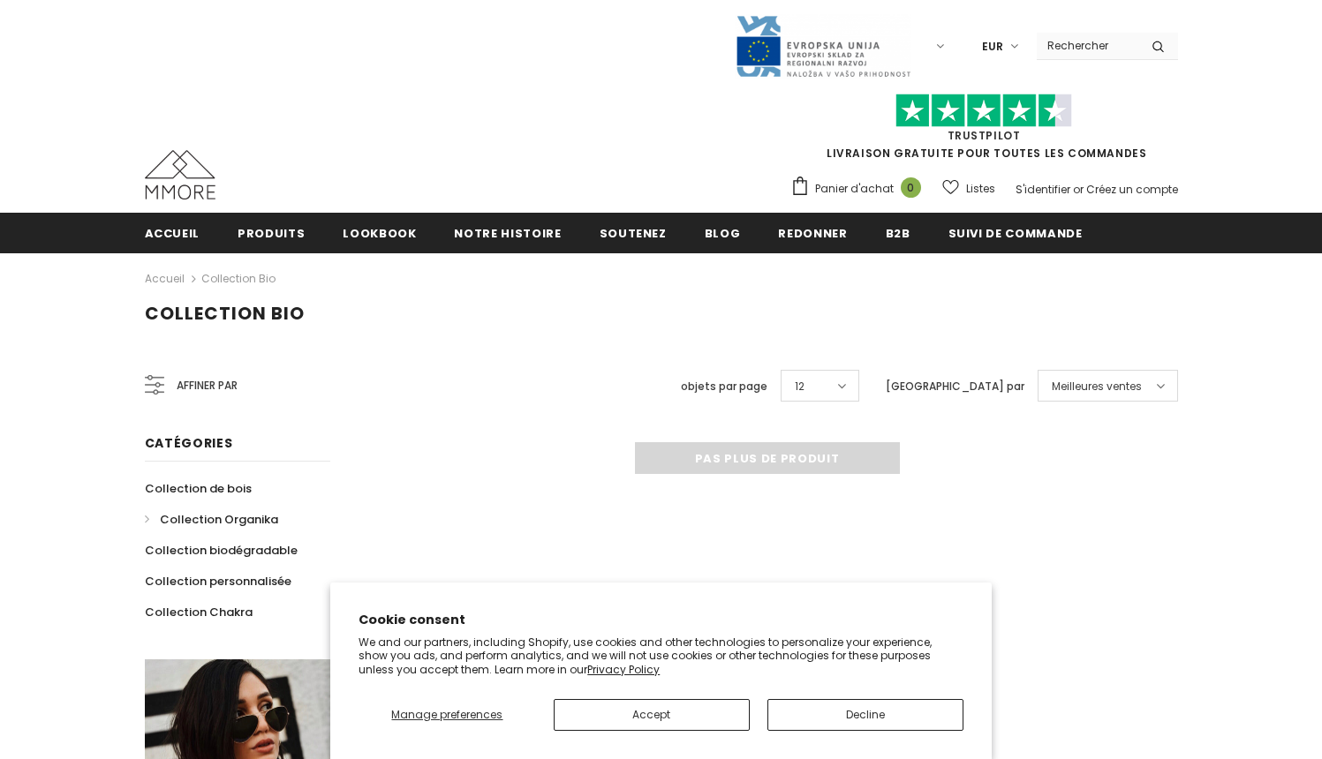 This screenshot has height=759, width=1322. I want to click on span: Collection biodégradable, so click(221, 550).